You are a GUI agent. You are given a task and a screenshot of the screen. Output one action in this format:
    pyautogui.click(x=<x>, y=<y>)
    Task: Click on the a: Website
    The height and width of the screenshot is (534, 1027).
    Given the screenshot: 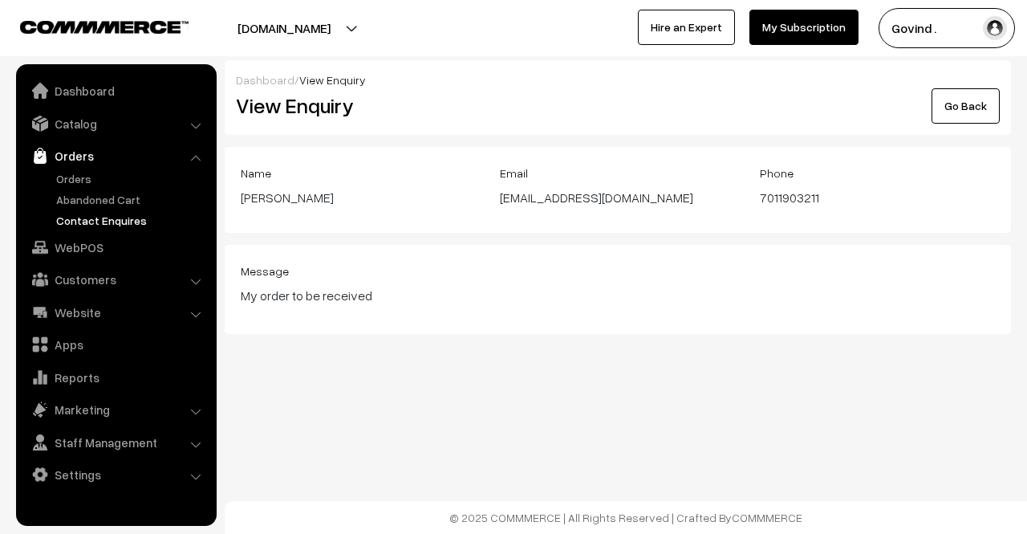 What is the action you would take?
    pyautogui.click(x=116, y=312)
    